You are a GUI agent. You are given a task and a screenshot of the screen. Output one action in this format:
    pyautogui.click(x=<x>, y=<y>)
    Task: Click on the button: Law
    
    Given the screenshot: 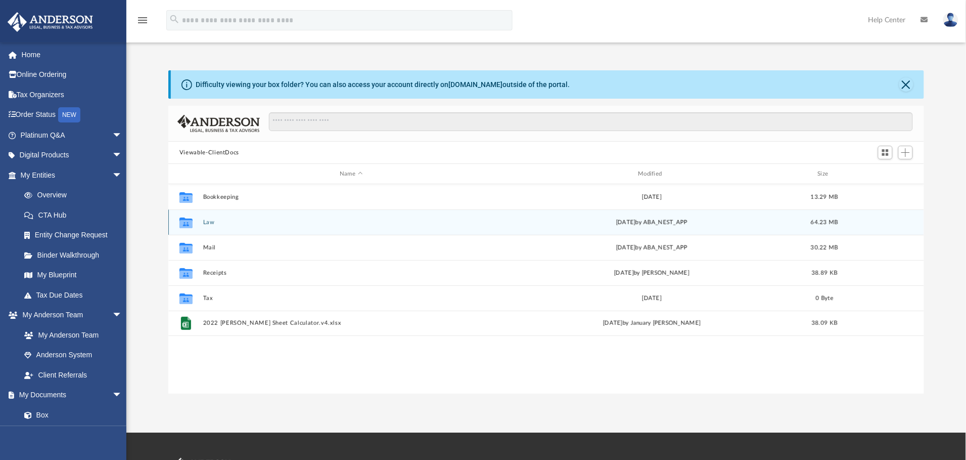 What is the action you would take?
    pyautogui.click(x=351, y=222)
    